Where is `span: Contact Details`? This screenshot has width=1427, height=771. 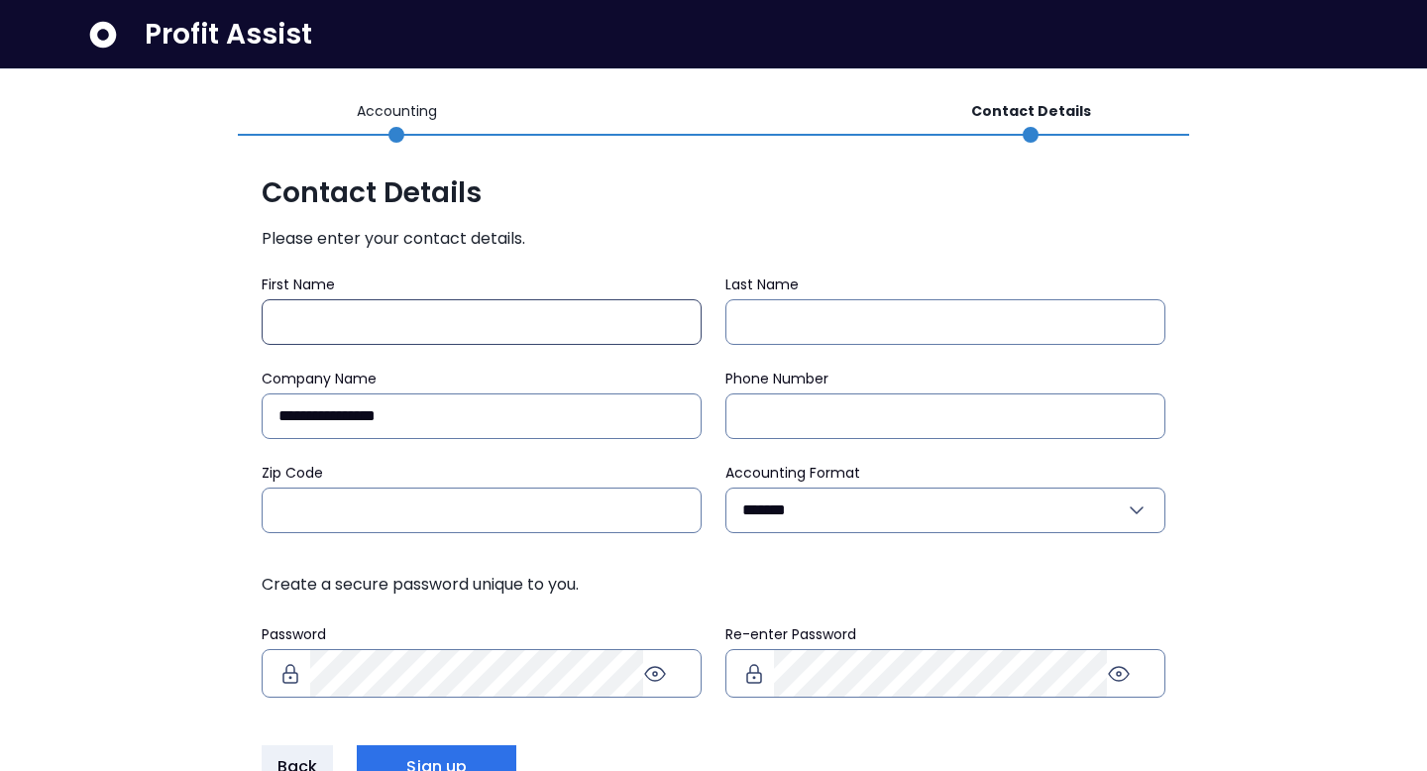 span: Contact Details is located at coordinates (713, 193).